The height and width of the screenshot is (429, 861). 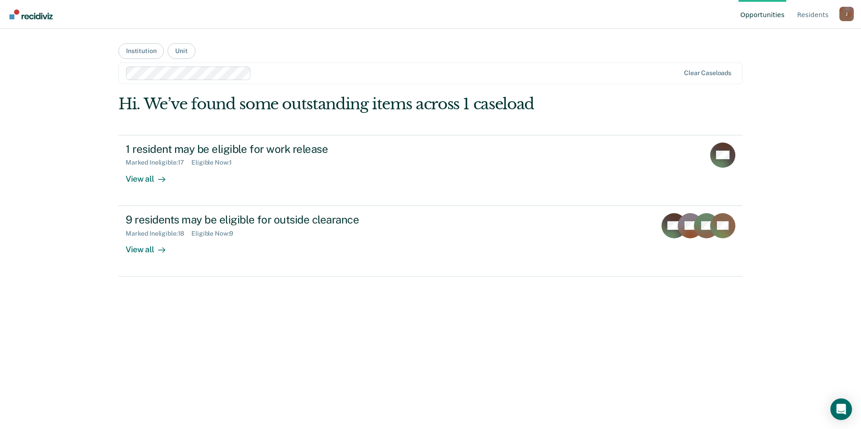 What do you see at coordinates (707, 73) in the screenshot?
I see `div: Clear caseloads` at bounding box center [707, 73].